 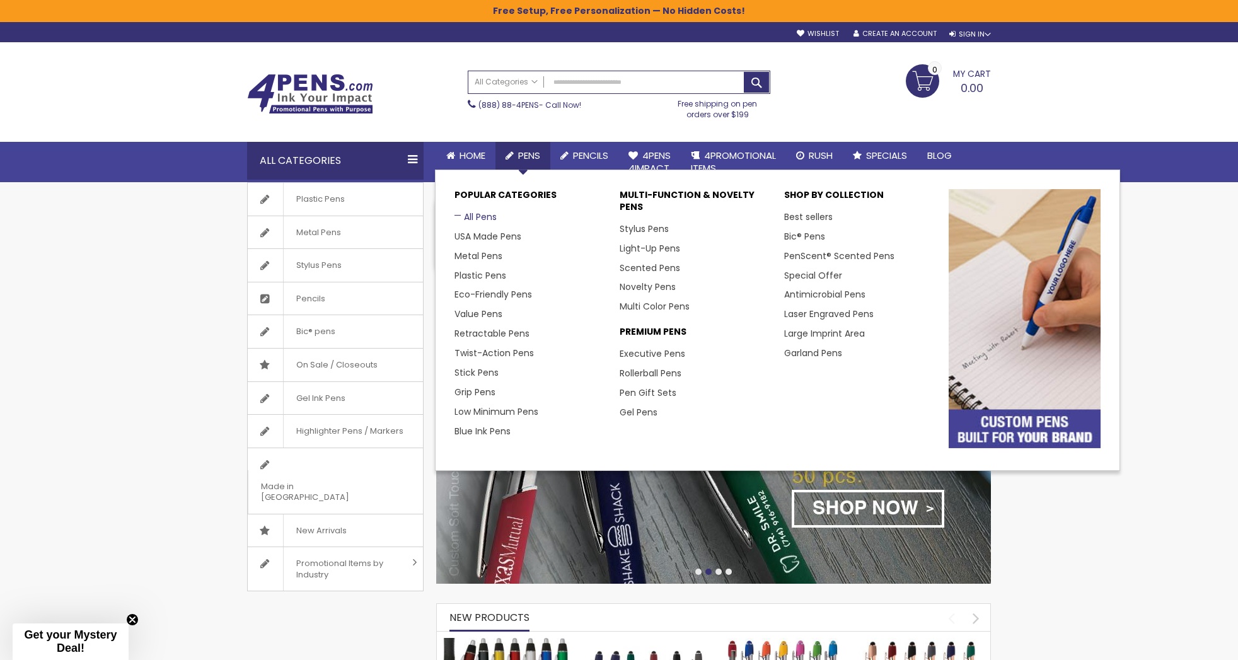 I want to click on a: (888) 88-4PENS, so click(x=509, y=105).